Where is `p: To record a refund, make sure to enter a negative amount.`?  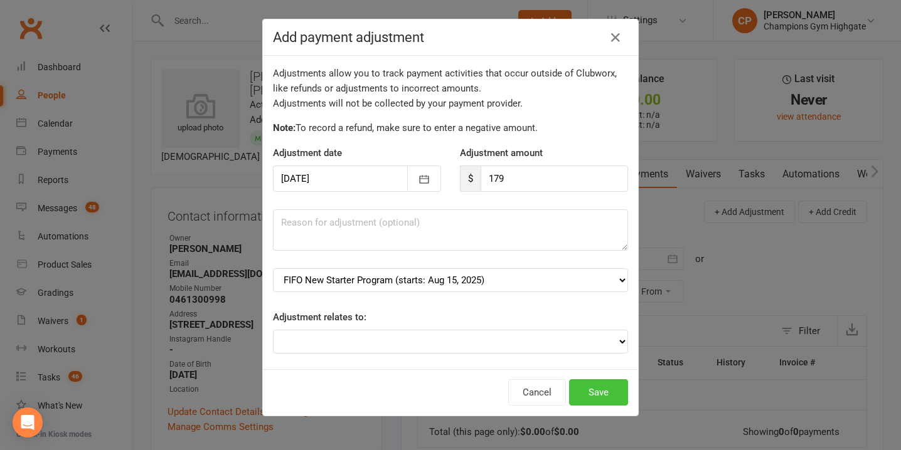
p: To record a refund, make sure to enter a negative amount. is located at coordinates (450, 128).